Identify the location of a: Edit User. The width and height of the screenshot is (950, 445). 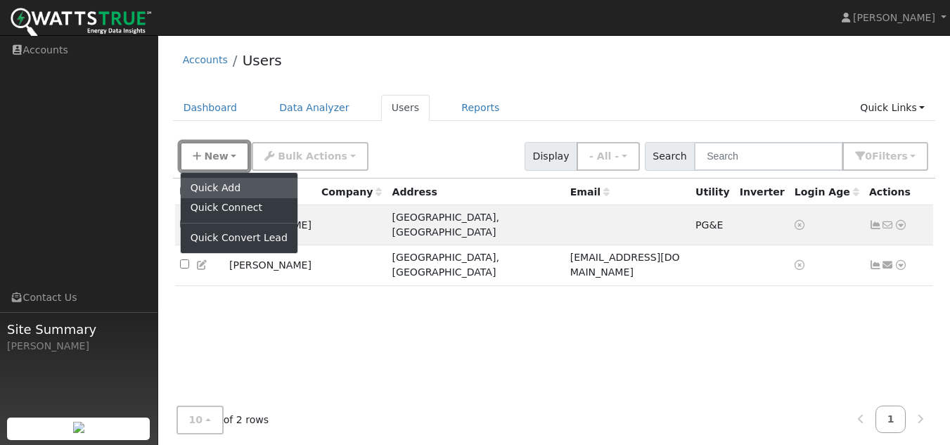
(202, 265).